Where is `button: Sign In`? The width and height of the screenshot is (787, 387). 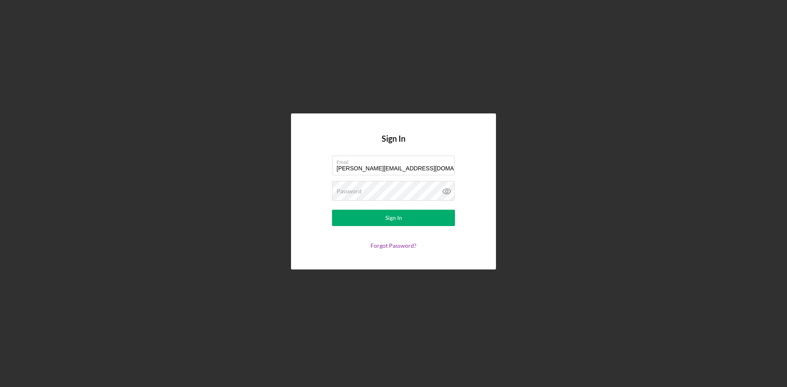
button: Sign In is located at coordinates (393, 218).